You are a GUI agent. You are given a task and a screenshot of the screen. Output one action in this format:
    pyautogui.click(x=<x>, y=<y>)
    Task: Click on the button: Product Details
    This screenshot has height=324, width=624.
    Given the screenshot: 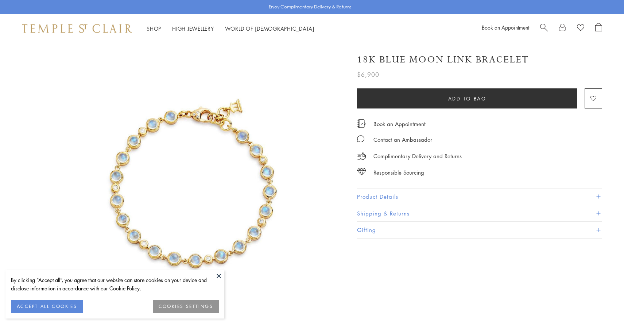 What is the action you would take?
    pyautogui.click(x=480, y=196)
    